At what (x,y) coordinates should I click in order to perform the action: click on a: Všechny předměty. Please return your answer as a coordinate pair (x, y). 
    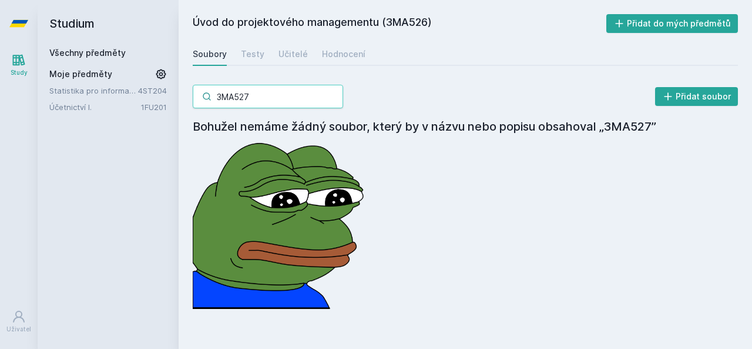
    Looking at the image, I should click on (88, 52).